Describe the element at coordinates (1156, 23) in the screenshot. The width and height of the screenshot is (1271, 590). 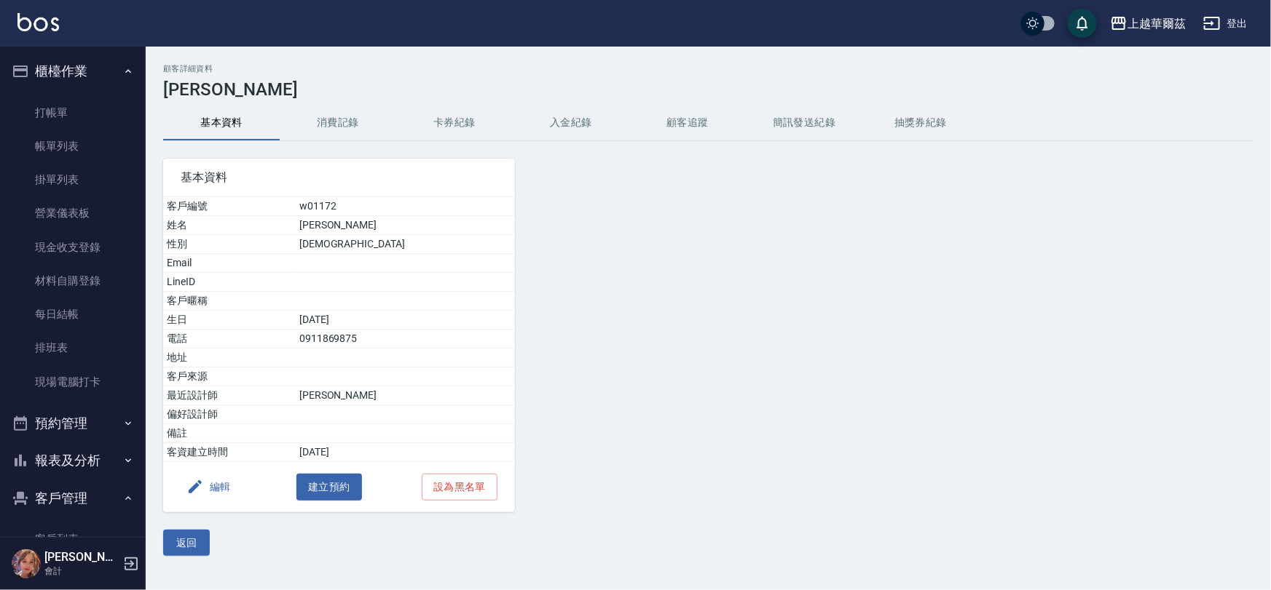
I see `div: 上越華爾茲` at that location.